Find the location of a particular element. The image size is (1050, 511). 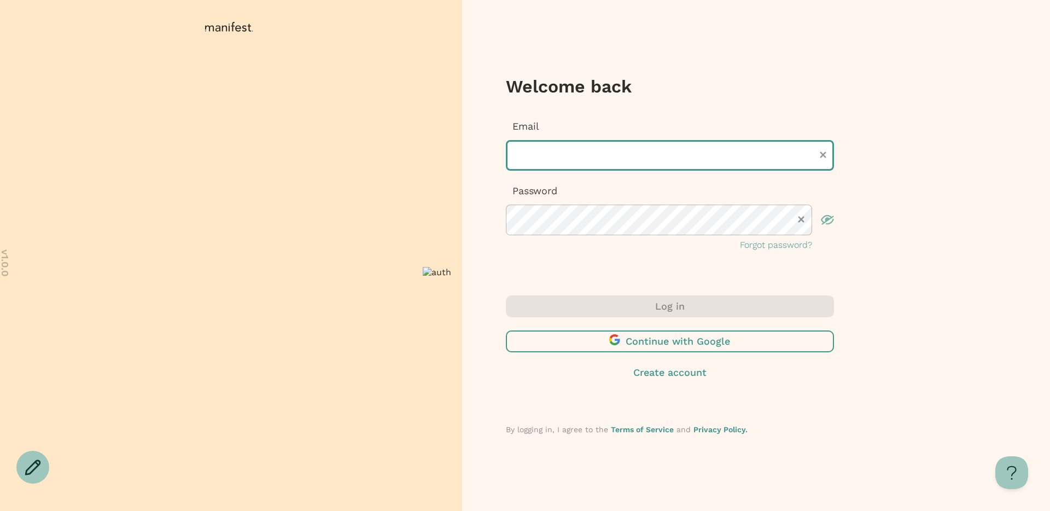

h3: Welcome back is located at coordinates (670, 86).